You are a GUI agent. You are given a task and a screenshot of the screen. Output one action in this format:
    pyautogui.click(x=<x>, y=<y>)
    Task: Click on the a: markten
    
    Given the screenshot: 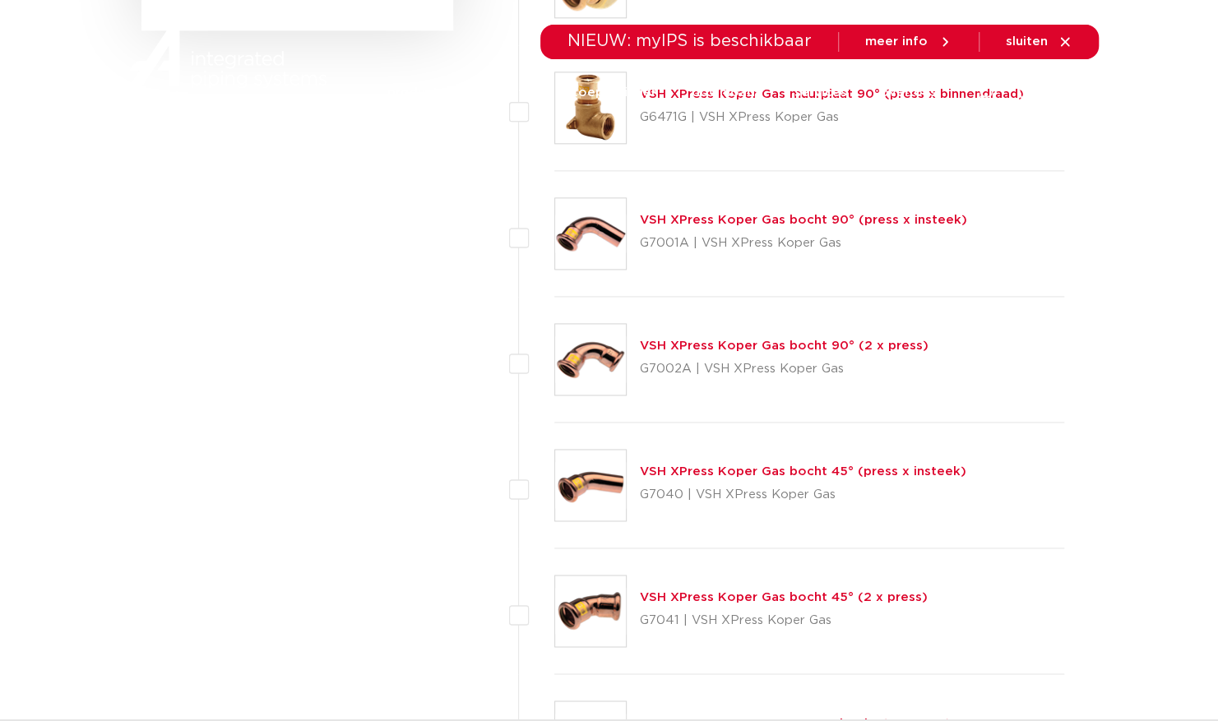 What is the action you would take?
    pyautogui.click(x=512, y=92)
    